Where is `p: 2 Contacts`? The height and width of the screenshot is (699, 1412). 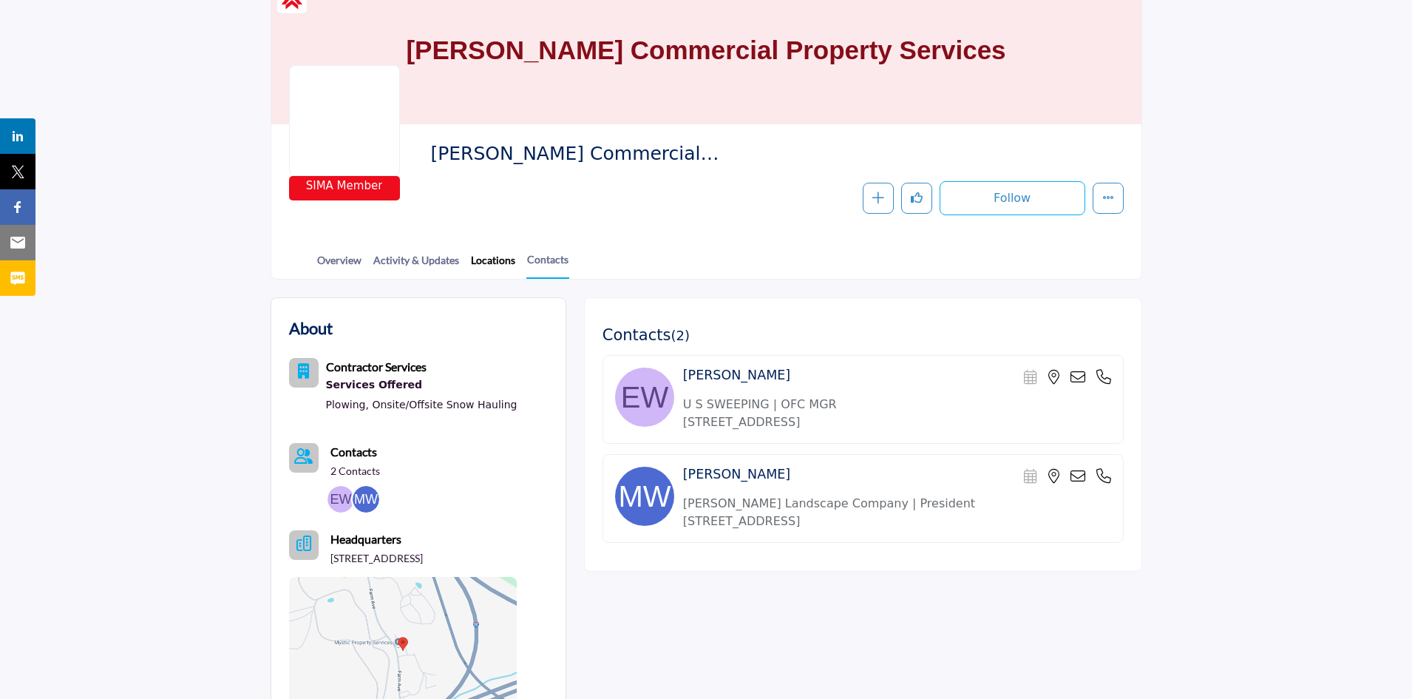
p: 2 Contacts is located at coordinates (355, 471).